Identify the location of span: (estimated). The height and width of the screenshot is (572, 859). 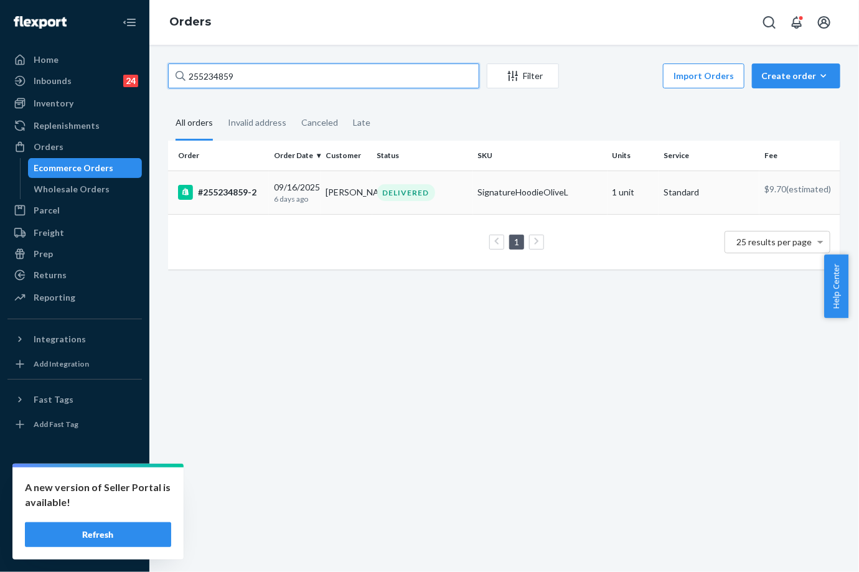
(809, 189).